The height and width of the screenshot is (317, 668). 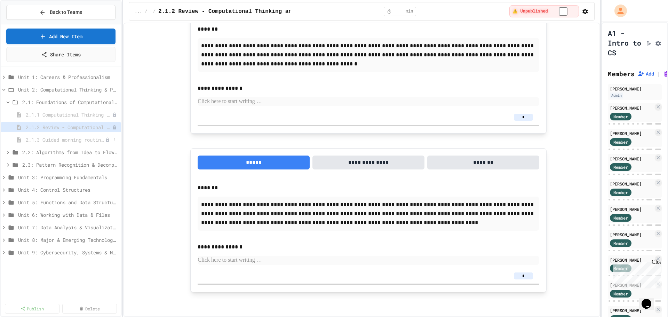 What do you see at coordinates (61, 12) in the screenshot?
I see `button: Back to Teams` at bounding box center [61, 12].